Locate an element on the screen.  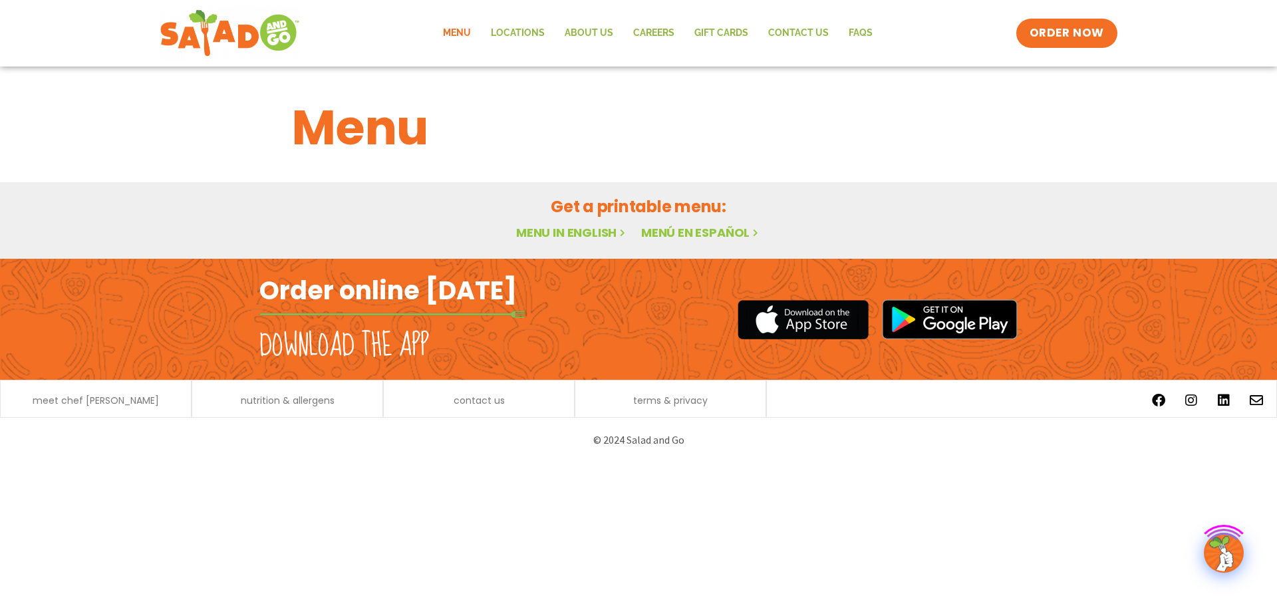
a: terms & privacy is located at coordinates (670, 400).